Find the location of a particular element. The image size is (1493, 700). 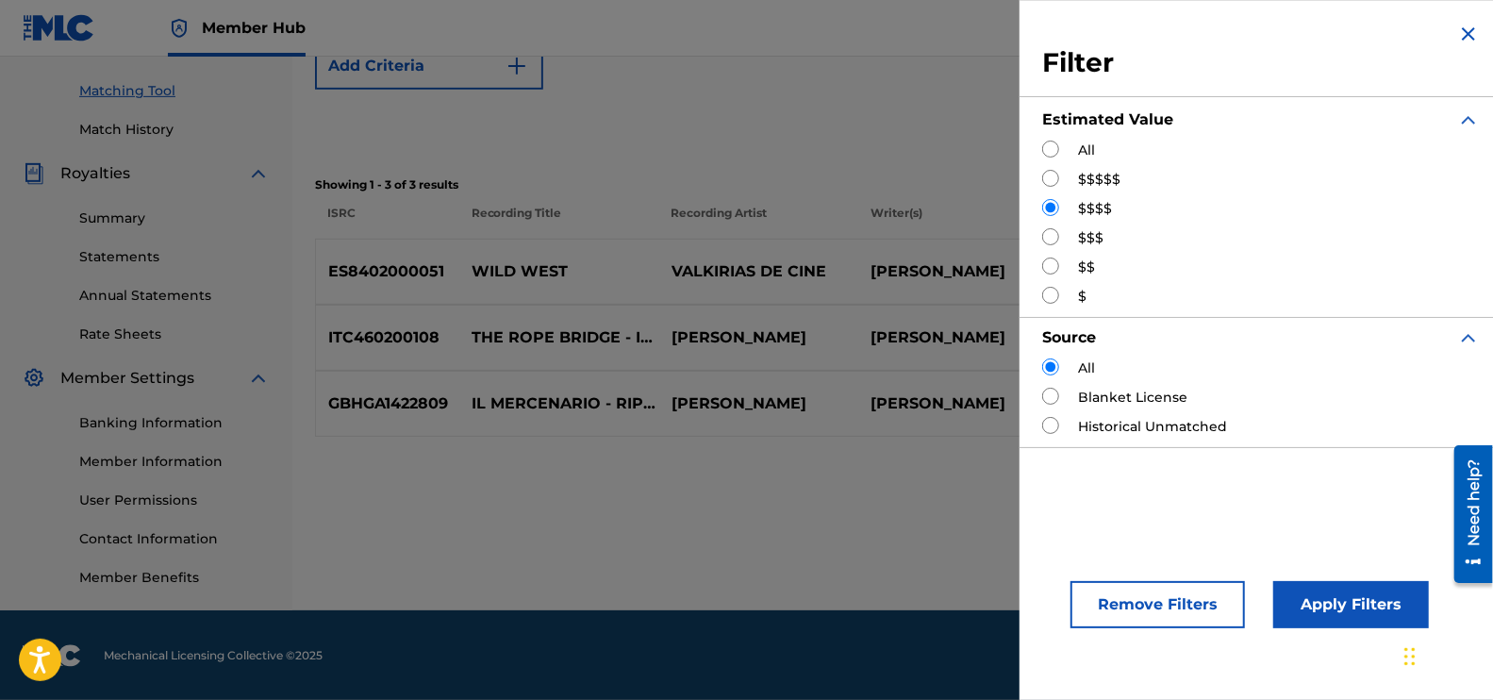

img: 9d2ae6d4665cec9f34b9.svg is located at coordinates (517, 66).